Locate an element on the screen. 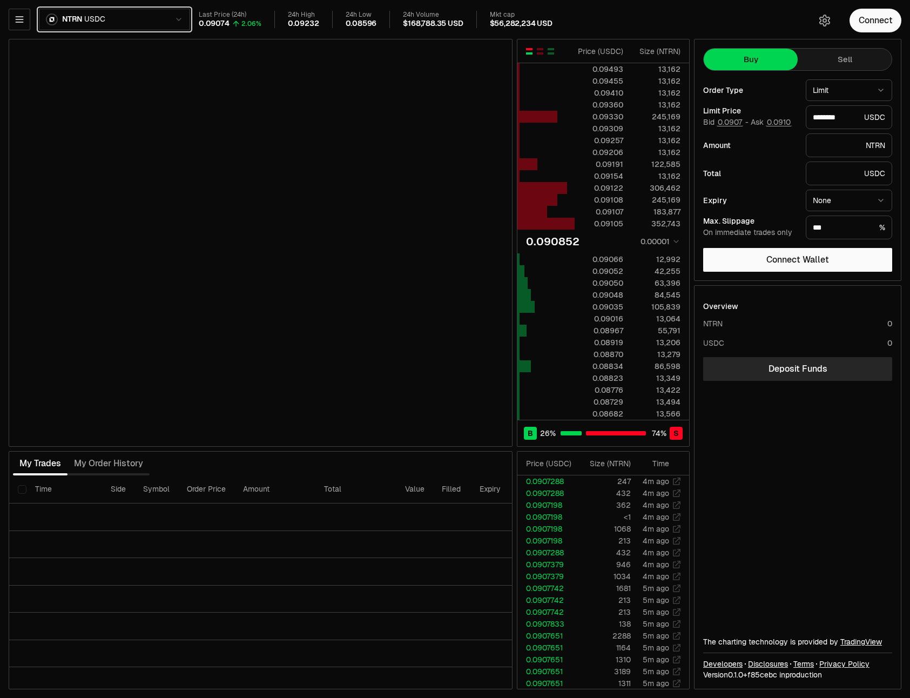 This screenshot has height=698, width=910. div: 13,494 is located at coordinates (656, 402).